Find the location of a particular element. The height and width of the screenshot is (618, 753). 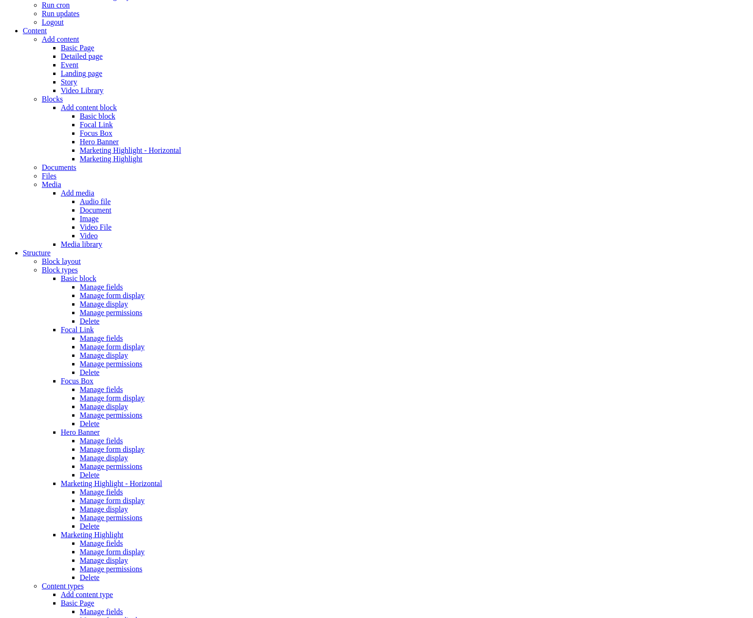

a: Run updates is located at coordinates (61, 13).